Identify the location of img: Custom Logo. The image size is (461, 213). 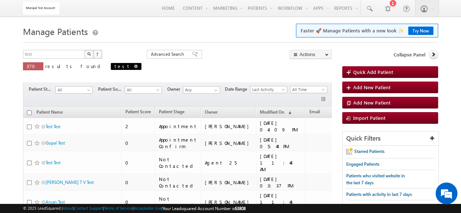
(41, 8).